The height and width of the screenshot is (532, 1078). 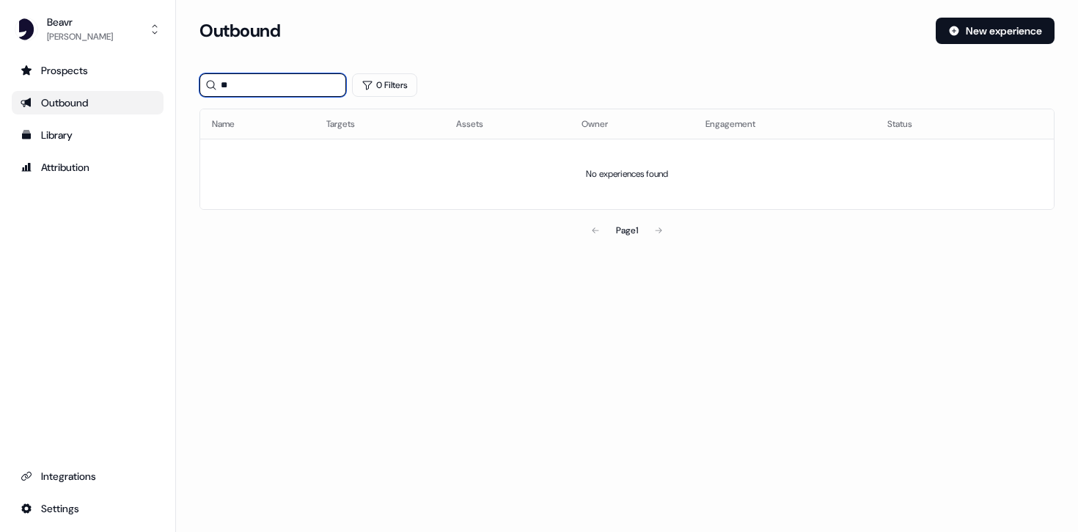 What do you see at coordinates (507, 124) in the screenshot?
I see `th: Assets` at bounding box center [507, 124].